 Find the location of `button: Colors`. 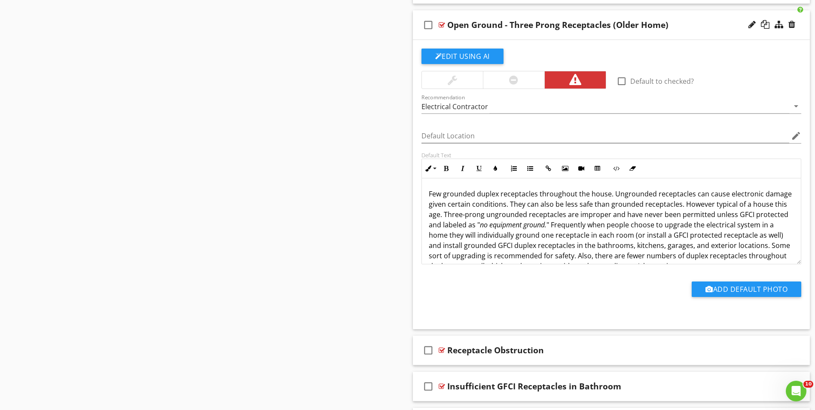

button: Colors is located at coordinates (495, 168).